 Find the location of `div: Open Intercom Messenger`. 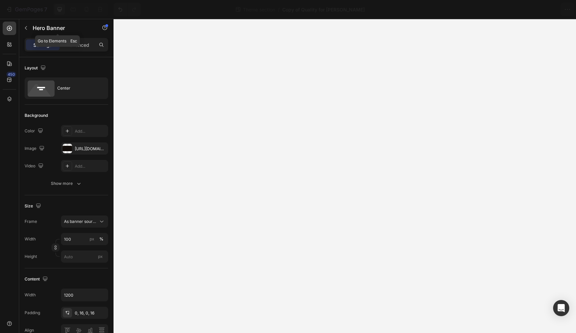

div: Open Intercom Messenger is located at coordinates (562, 308).